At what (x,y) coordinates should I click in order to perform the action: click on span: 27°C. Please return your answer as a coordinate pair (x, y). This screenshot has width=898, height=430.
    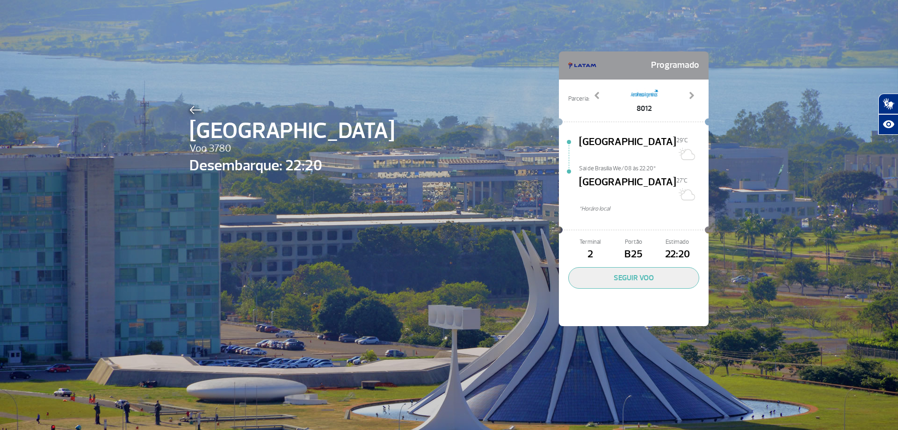
    Looking at the image, I should click on (682, 180).